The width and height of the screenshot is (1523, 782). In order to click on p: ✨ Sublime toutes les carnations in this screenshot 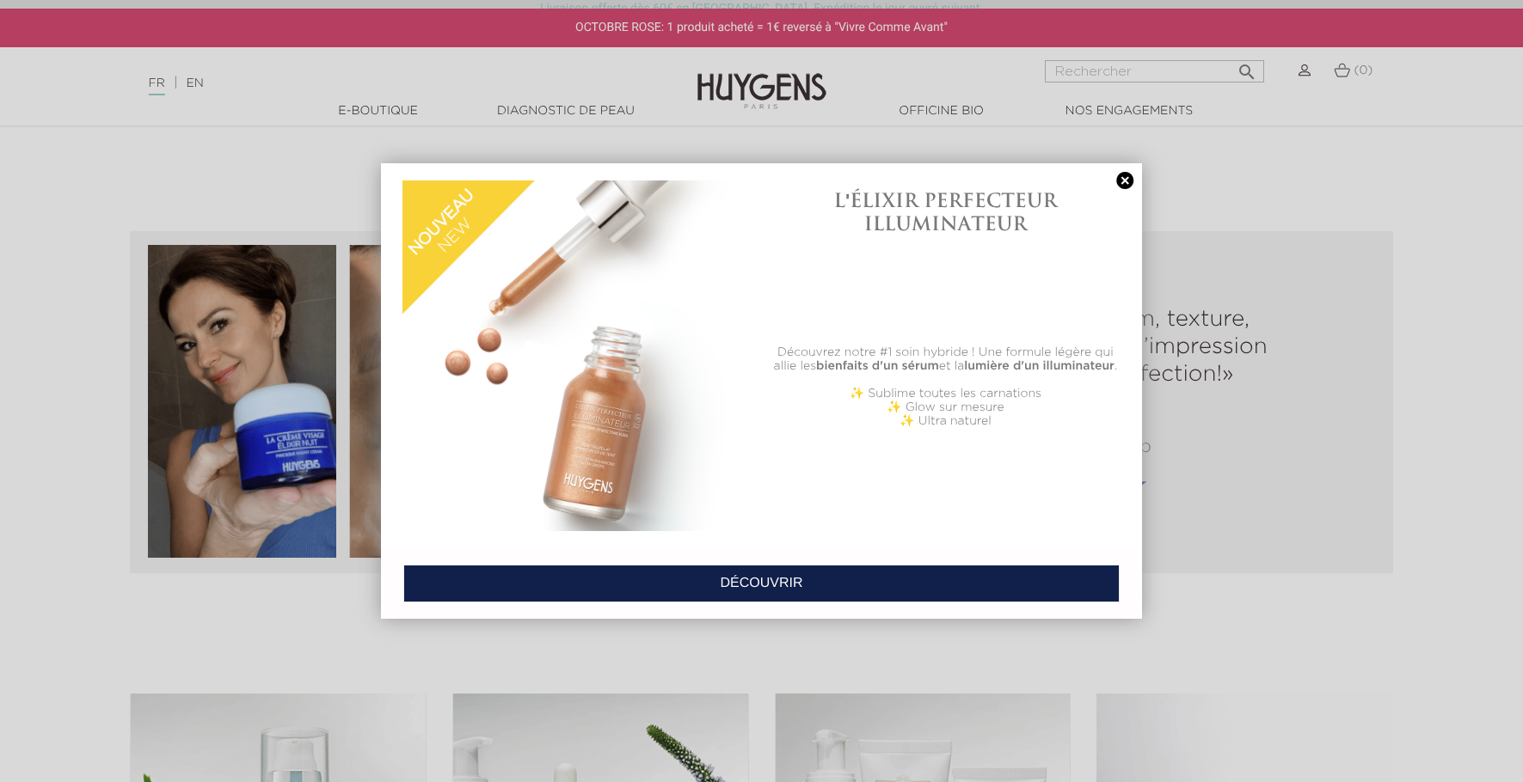, I will do `click(946, 394)`.